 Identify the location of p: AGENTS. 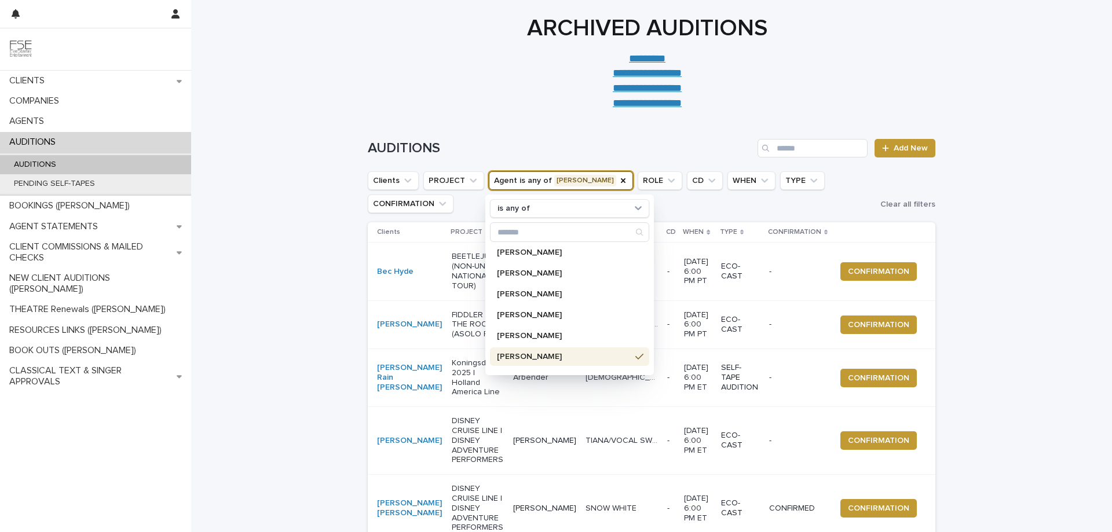
(29, 121).